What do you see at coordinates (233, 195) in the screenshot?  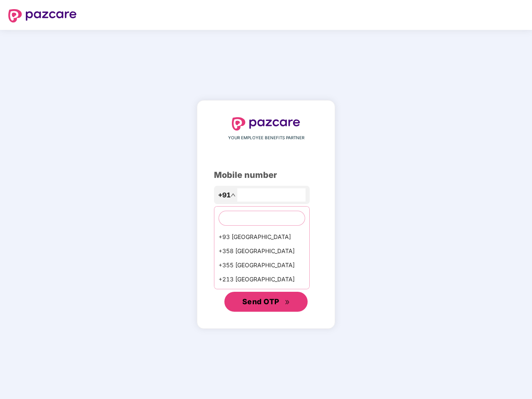 I see `span: up` at bounding box center [233, 195].